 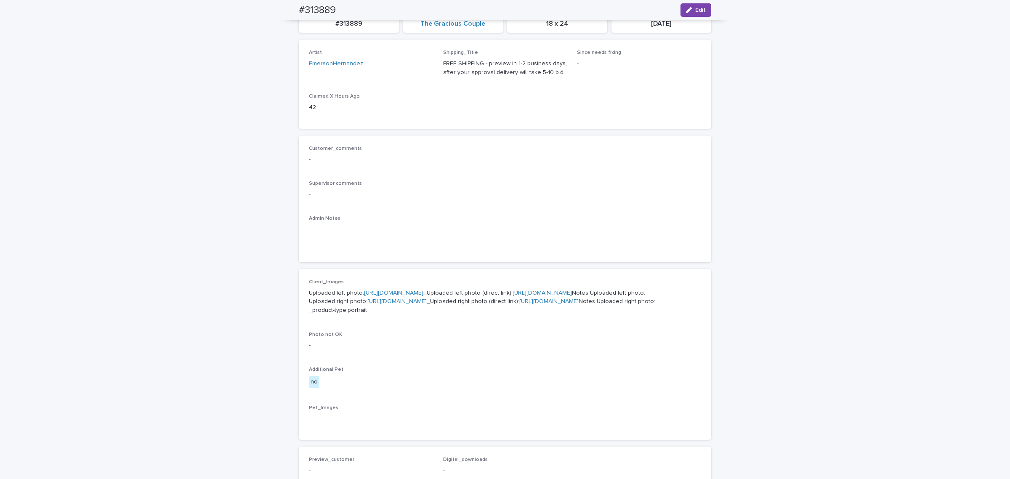 I want to click on span: Digital_downloads, so click(x=465, y=459).